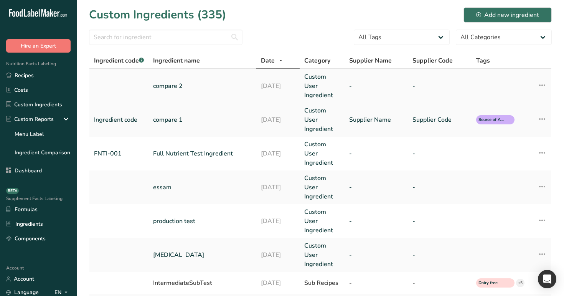 Image resolution: width=564 pixels, height=296 pixels. I want to click on span: Date, so click(268, 61).